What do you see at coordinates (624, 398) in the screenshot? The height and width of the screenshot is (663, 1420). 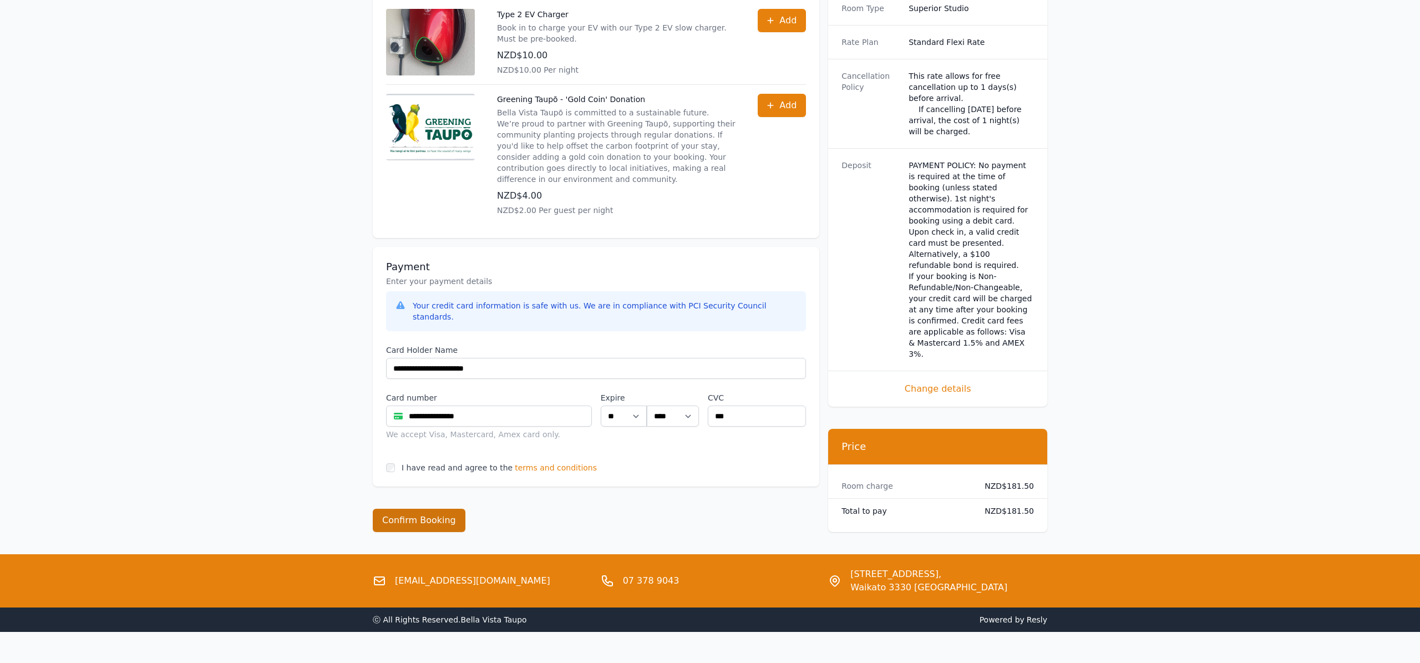 I see `label: Expire` at bounding box center [624, 398].